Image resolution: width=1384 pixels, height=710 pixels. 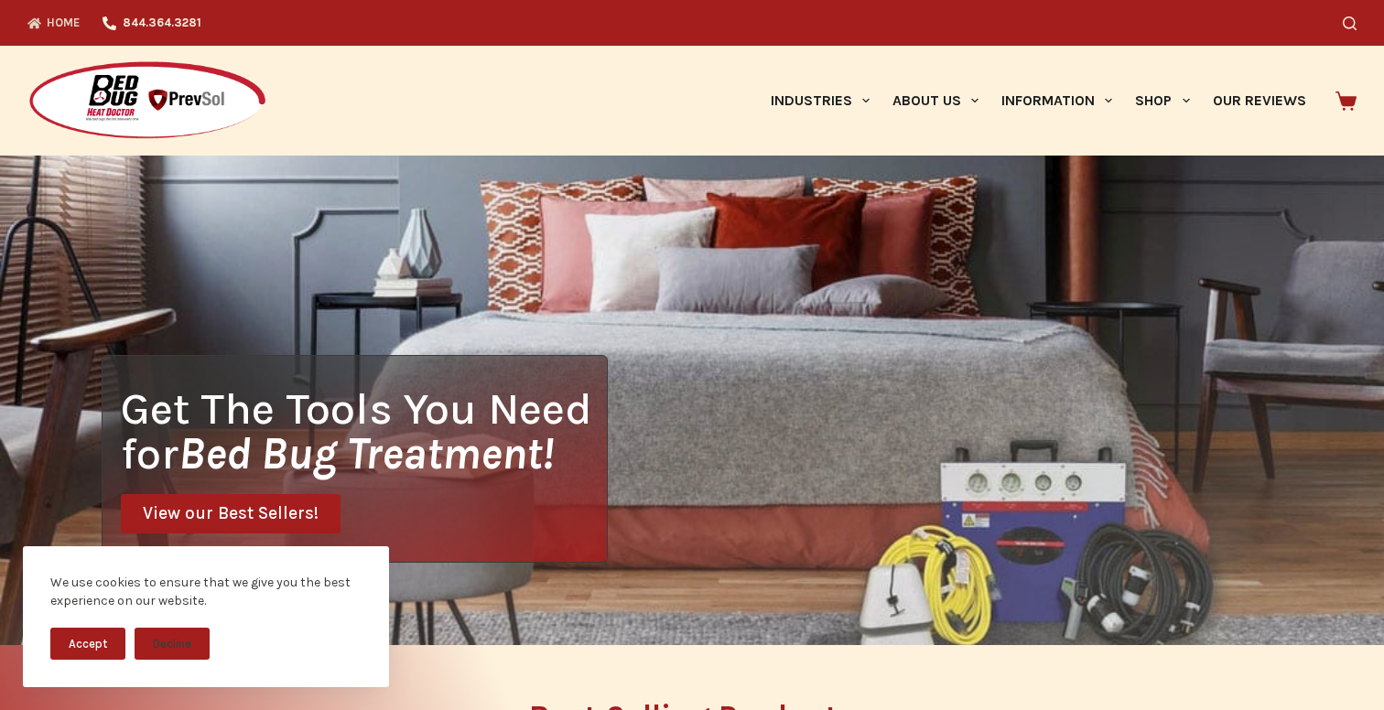 I want to click on span: View our Best Sellers!, so click(x=231, y=513).